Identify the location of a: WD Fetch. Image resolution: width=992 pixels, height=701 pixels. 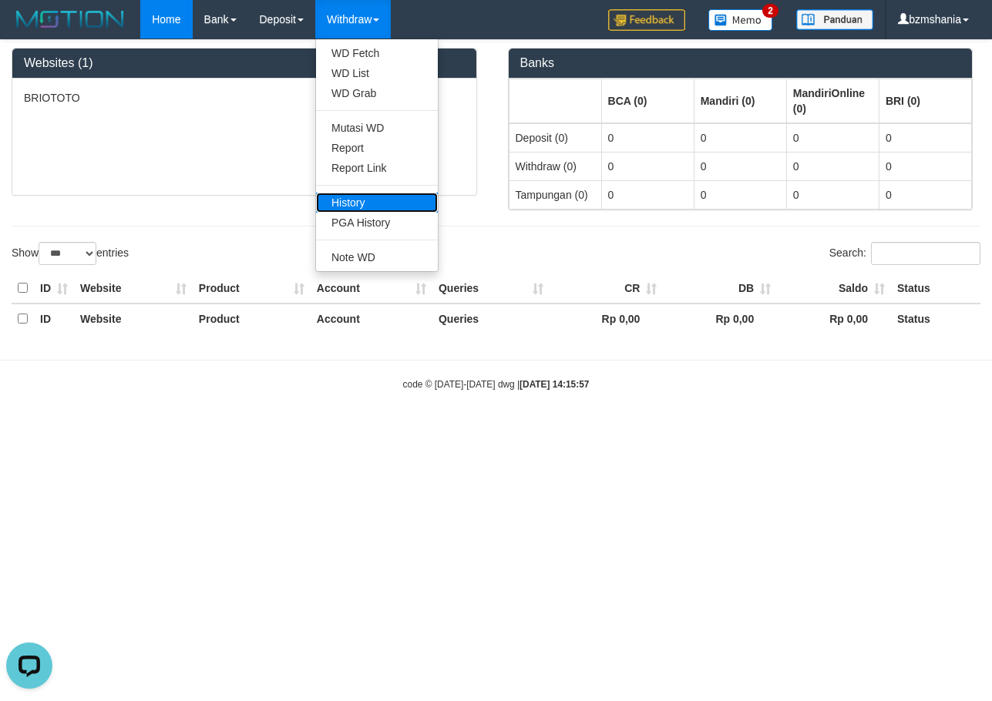
(377, 53).